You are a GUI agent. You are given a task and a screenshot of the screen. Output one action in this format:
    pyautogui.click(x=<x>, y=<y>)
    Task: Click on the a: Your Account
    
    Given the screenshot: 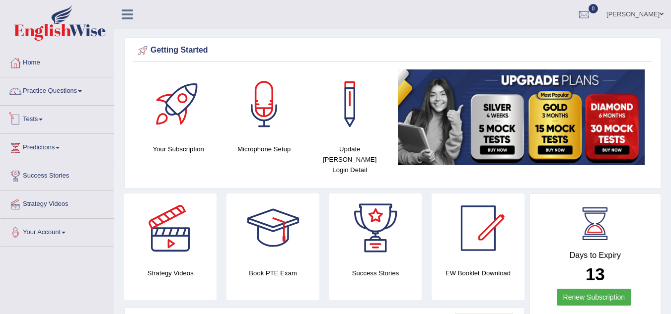 What is the action you would take?
    pyautogui.click(x=57, y=232)
    